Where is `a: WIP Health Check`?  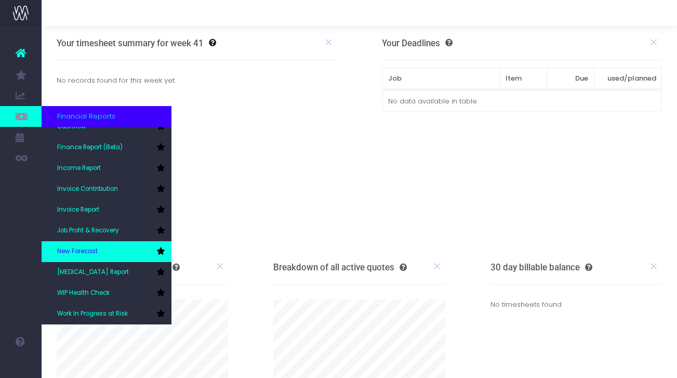 a: WIP Health Check is located at coordinates (107, 293).